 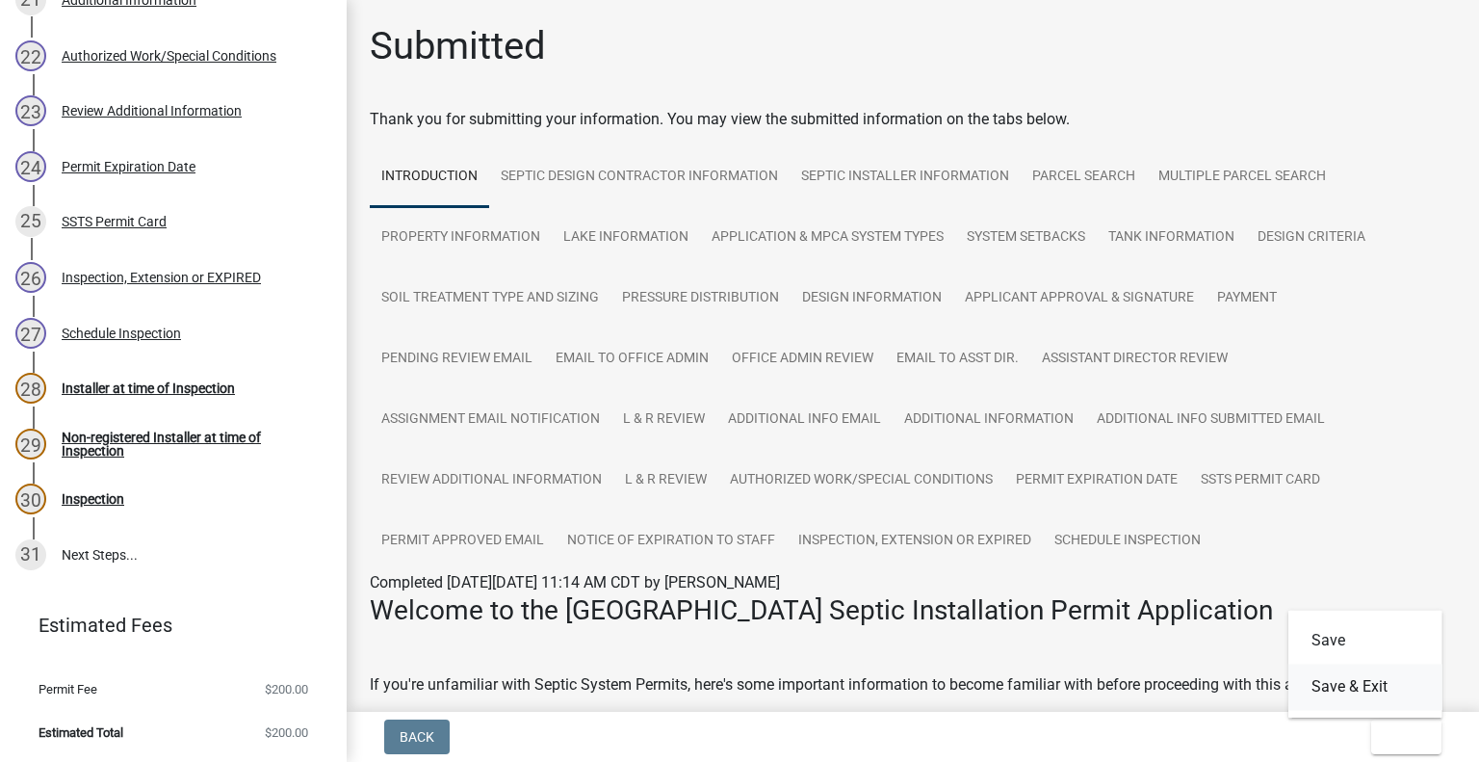 What do you see at coordinates (92, 499) in the screenshot?
I see `div: Inspection` at bounding box center [92, 499].